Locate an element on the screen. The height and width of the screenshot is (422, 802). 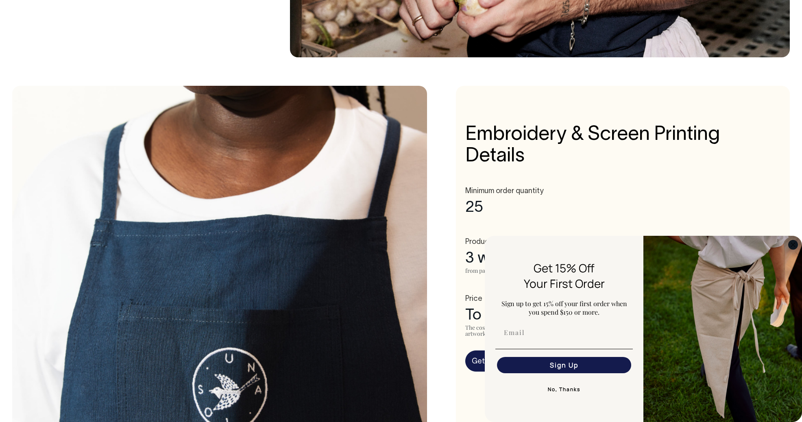
a: Get A Quote is located at coordinates (505, 361).